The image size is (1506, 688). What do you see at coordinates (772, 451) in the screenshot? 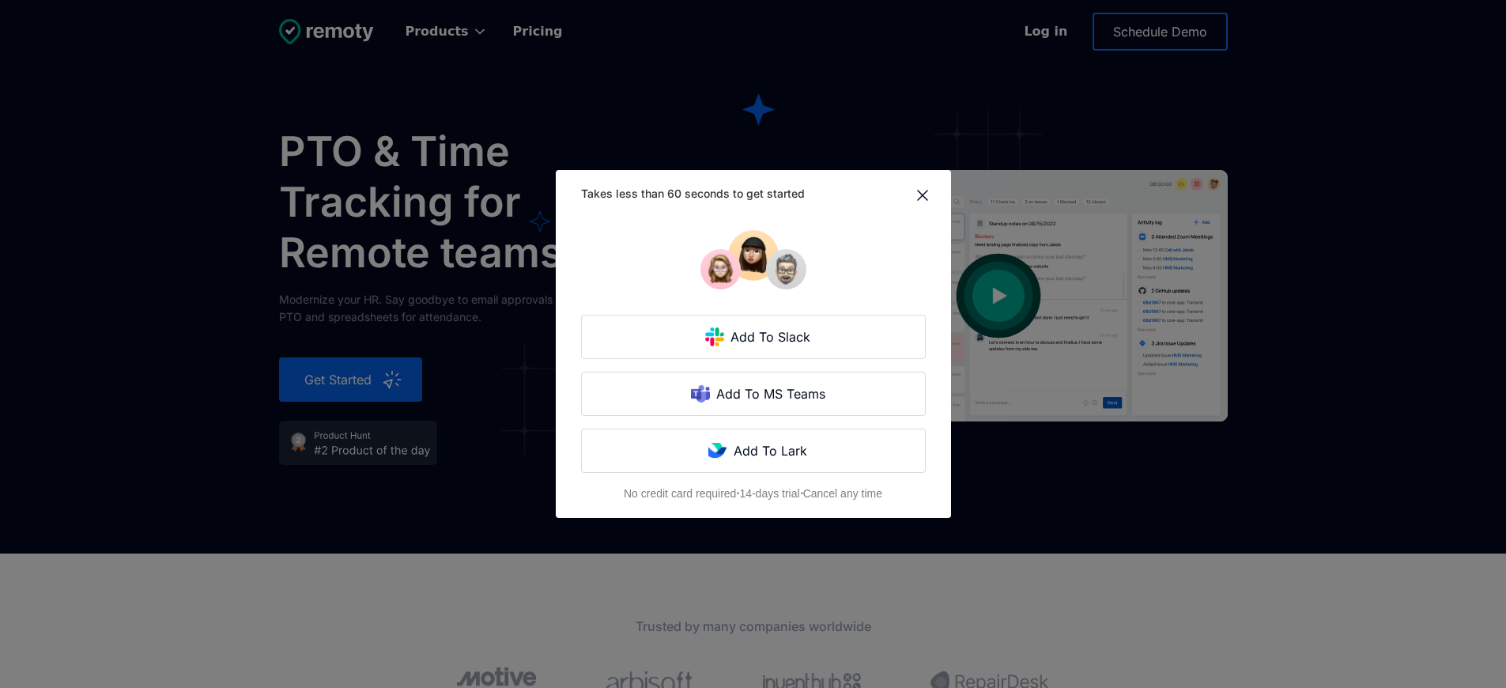
I see `div: Add To Lark` at bounding box center [772, 451].